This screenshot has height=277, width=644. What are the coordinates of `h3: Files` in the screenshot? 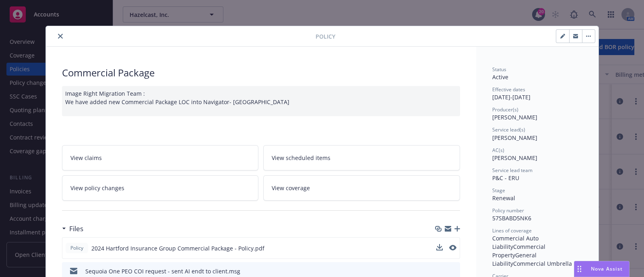 It's located at (76, 229).